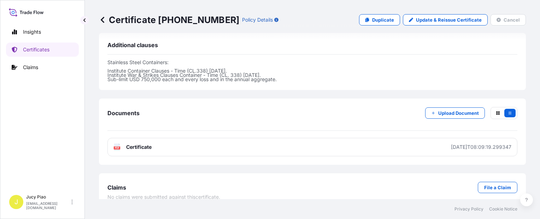 The height and width of the screenshot is (219, 540). I want to click on button: Upload Document, so click(455, 113).